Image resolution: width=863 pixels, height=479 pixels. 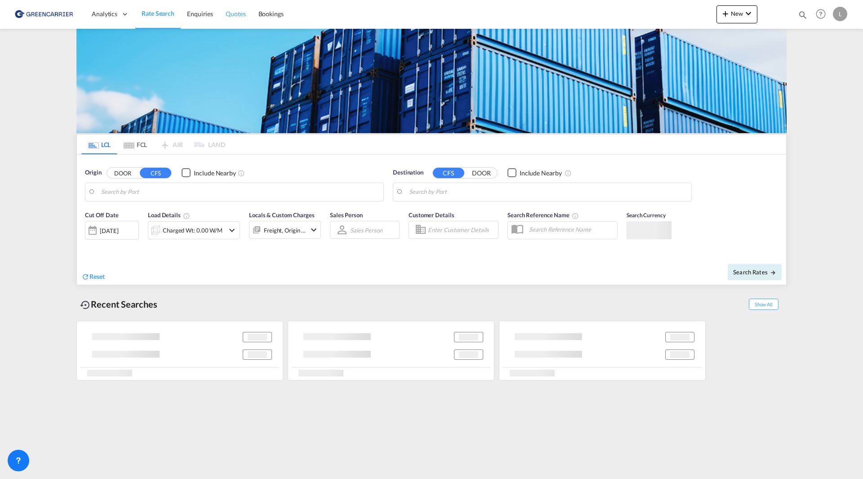 What do you see at coordinates (366, 230) in the screenshot?
I see `md-select: Sales Person` at bounding box center [366, 230].